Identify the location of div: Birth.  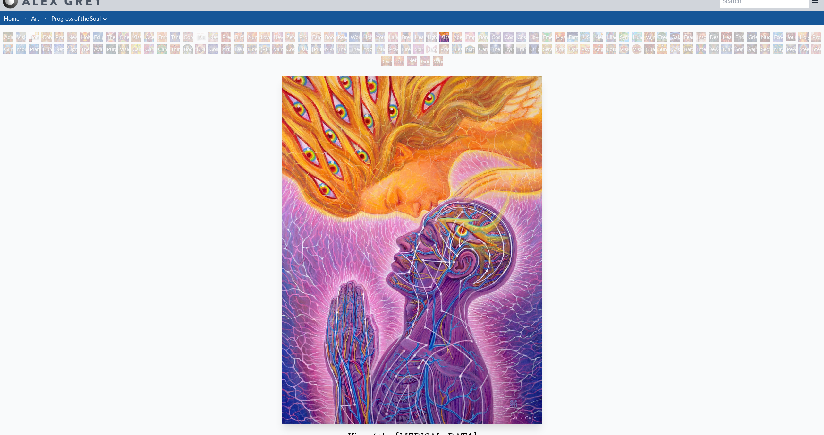
(239, 37).